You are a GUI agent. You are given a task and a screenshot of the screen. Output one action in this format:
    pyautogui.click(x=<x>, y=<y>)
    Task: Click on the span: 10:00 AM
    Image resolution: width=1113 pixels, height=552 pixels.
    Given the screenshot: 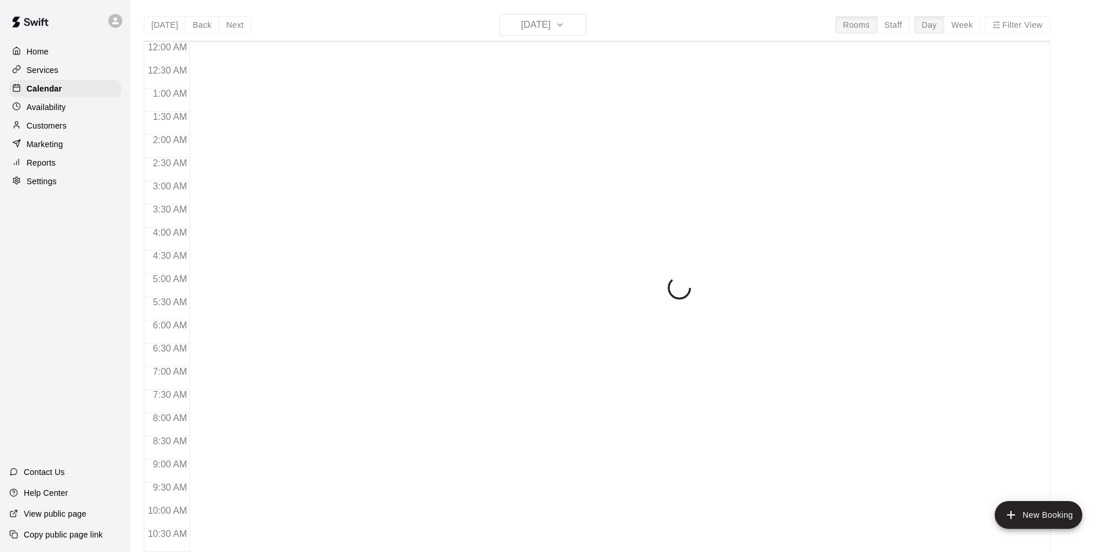 What is the action you would take?
    pyautogui.click(x=167, y=510)
    